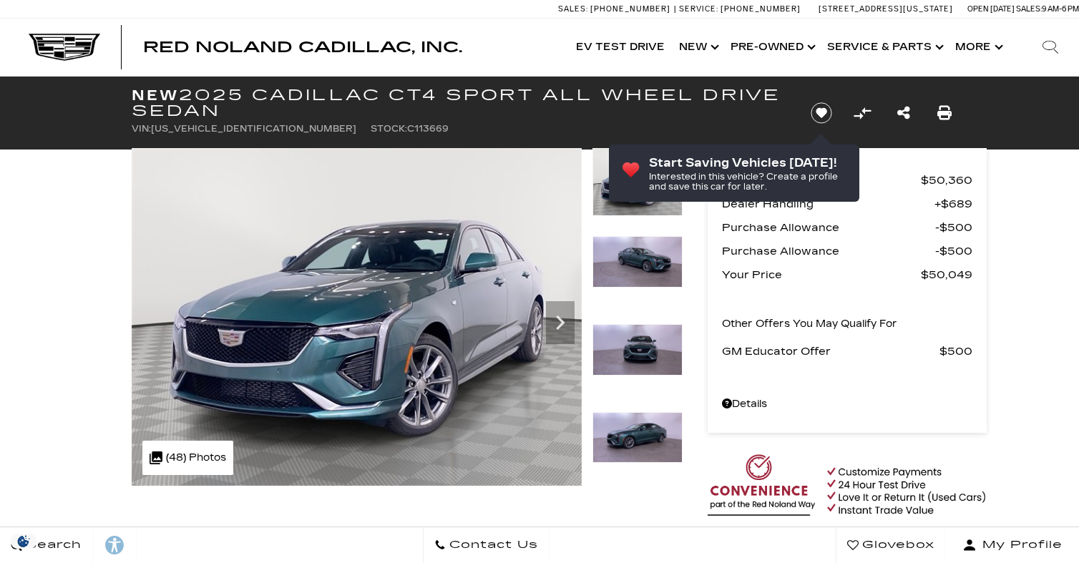 This screenshot has width=1079, height=563. What do you see at coordinates (1012, 545) in the screenshot?
I see `button: Open user profile menu` at bounding box center [1012, 545].